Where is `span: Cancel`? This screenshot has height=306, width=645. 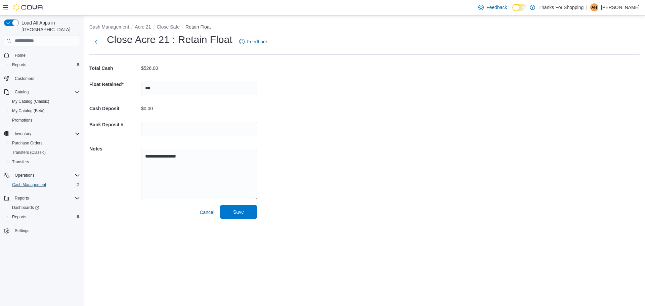 span: Cancel is located at coordinates (207, 212).